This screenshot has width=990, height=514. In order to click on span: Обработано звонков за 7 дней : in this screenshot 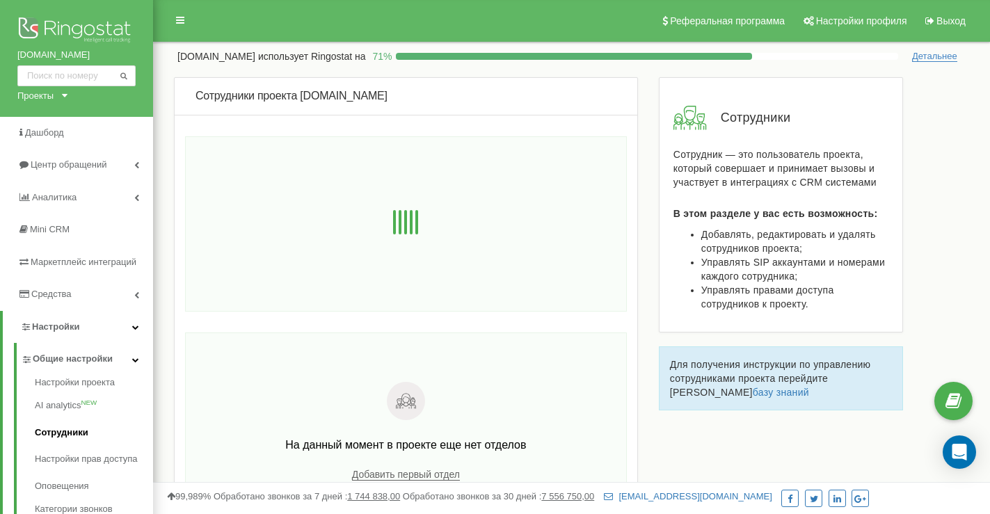, I will do `click(303, 496)`.